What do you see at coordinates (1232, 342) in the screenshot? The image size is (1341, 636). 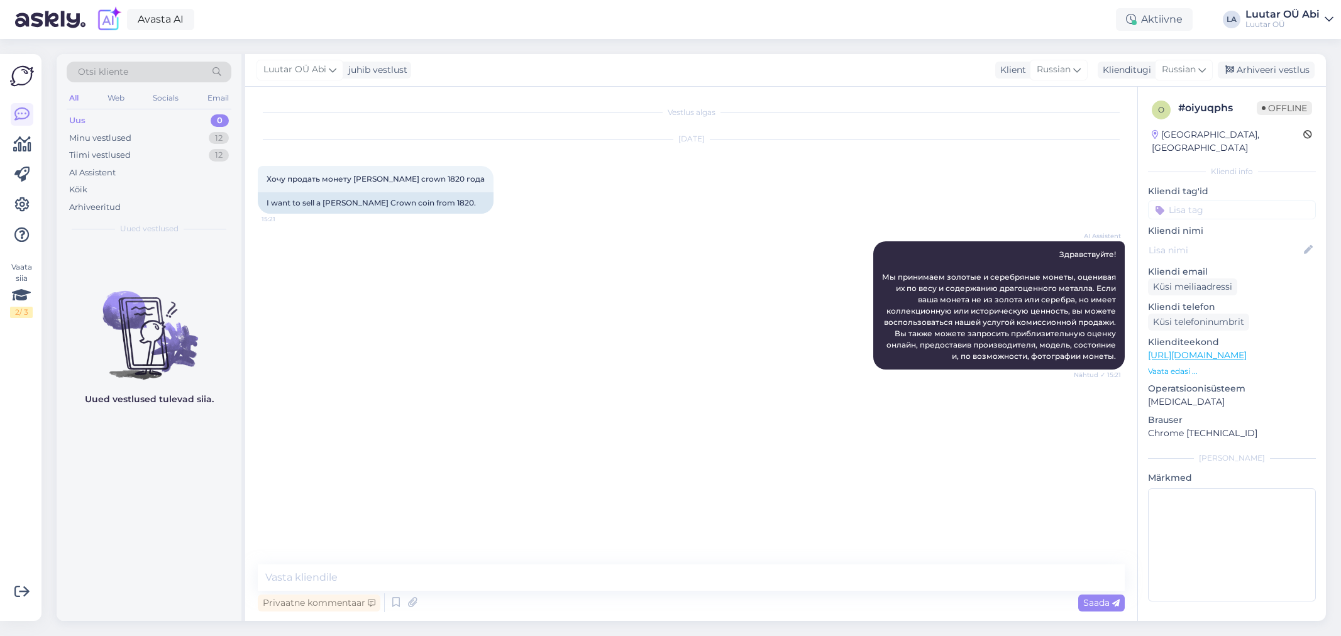 I see `p: Klienditeekond` at bounding box center [1232, 342].